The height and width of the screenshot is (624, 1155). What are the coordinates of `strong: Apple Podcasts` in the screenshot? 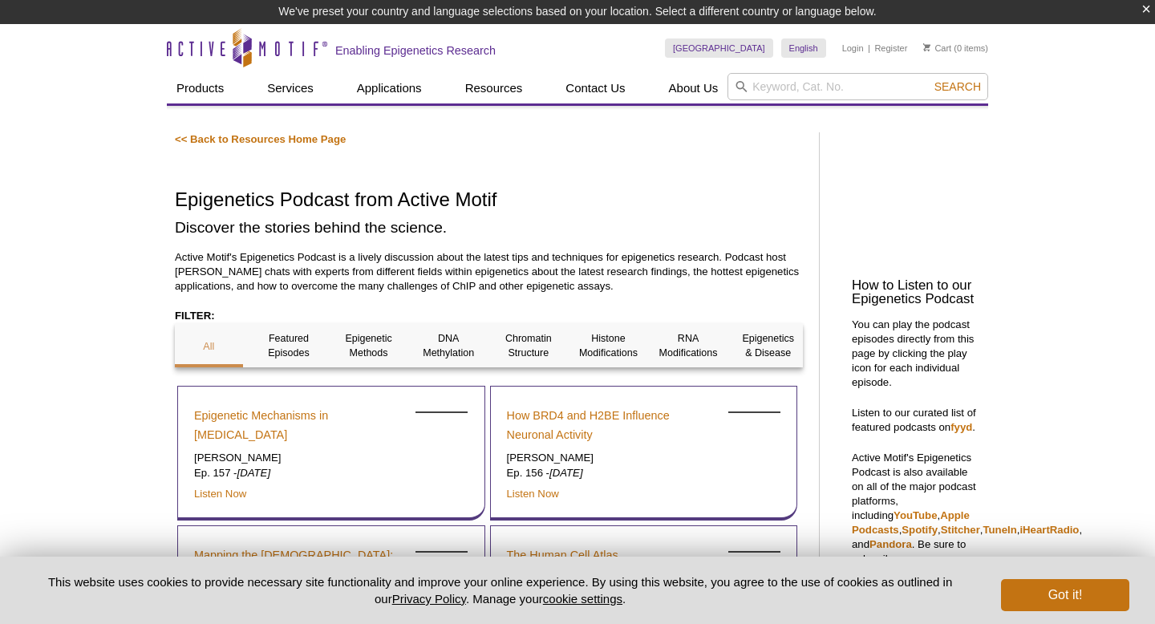 It's located at (910, 522).